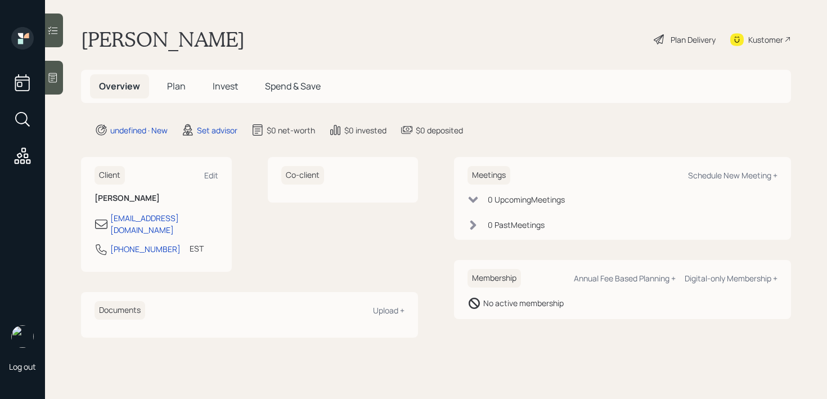  I want to click on div: Schedule New Meeting +, so click(733, 175).